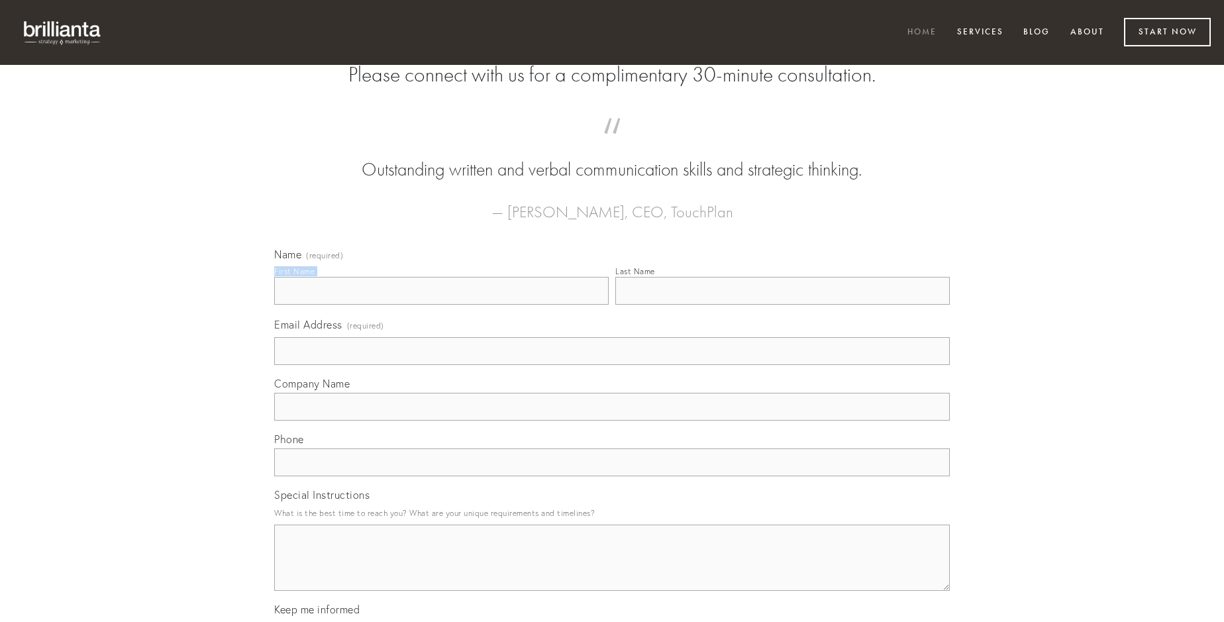  What do you see at coordinates (308, 325) in the screenshot?
I see `span: Email Address` at bounding box center [308, 325].